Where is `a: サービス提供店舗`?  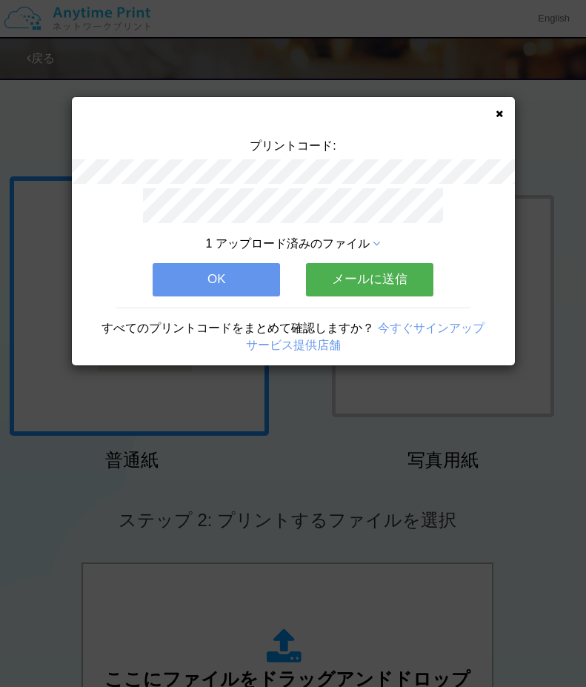
a: サービス提供店舗 is located at coordinates (293, 345).